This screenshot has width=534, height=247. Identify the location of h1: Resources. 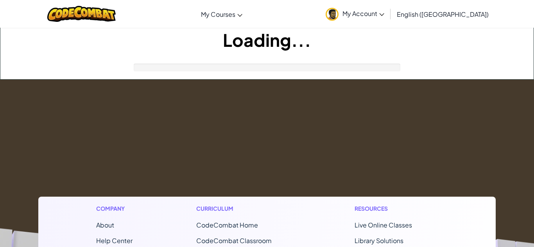
(396, 209).